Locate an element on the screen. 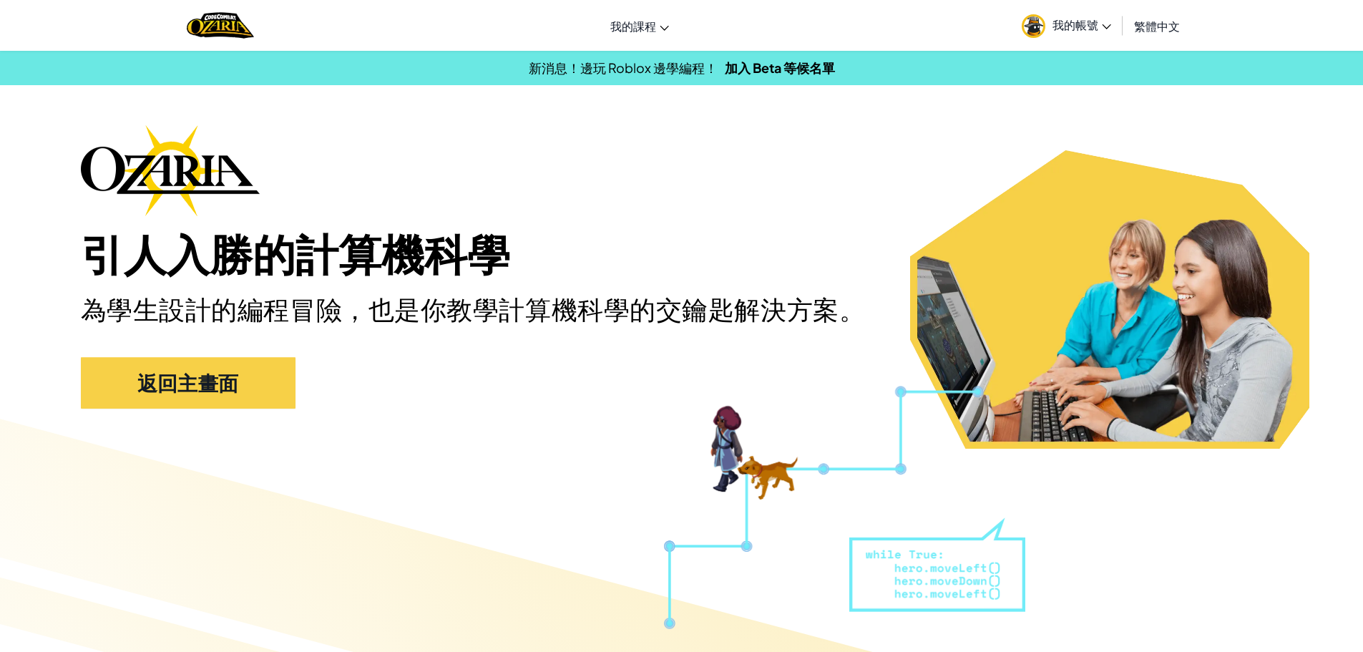  a: Ozaria by CodeCombat logo is located at coordinates (220, 25).